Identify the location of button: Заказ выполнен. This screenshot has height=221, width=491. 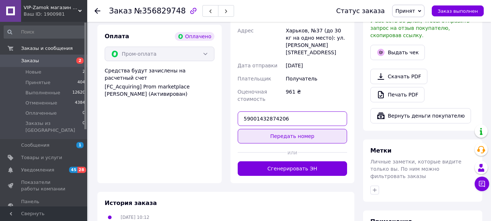
(457, 11).